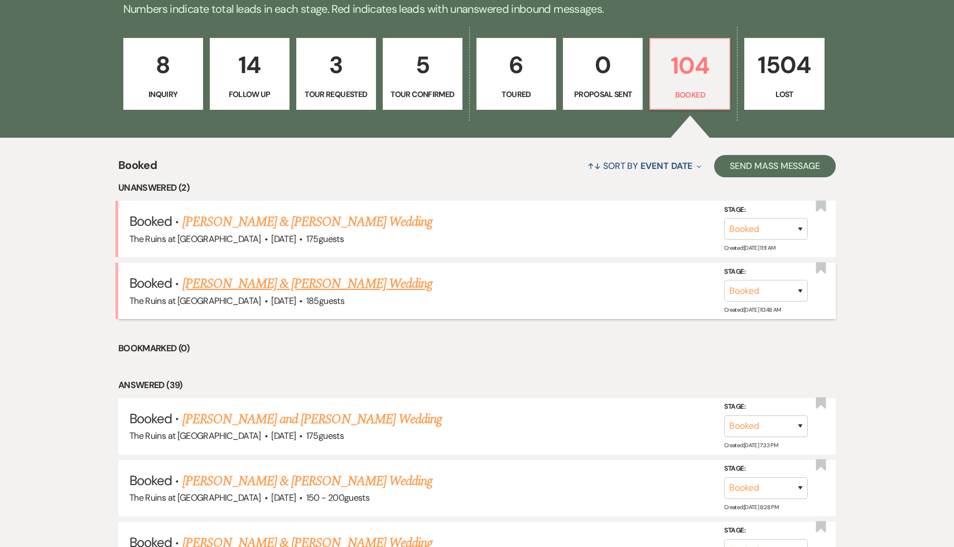 Image resolution: width=954 pixels, height=547 pixels. What do you see at coordinates (422, 65) in the screenshot?
I see `p: 5` at bounding box center [422, 65].